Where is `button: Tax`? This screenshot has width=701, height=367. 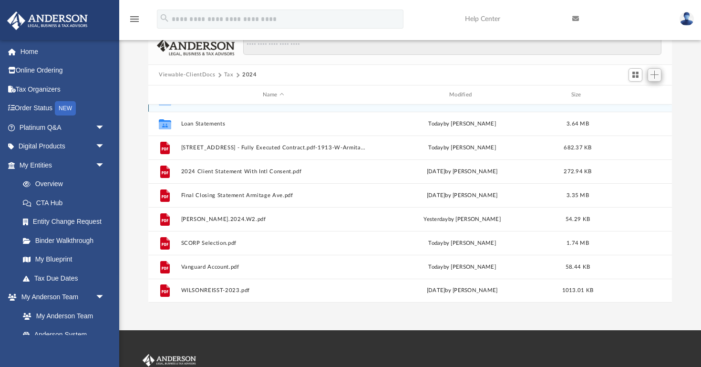
button: Tax is located at coordinates (229, 75).